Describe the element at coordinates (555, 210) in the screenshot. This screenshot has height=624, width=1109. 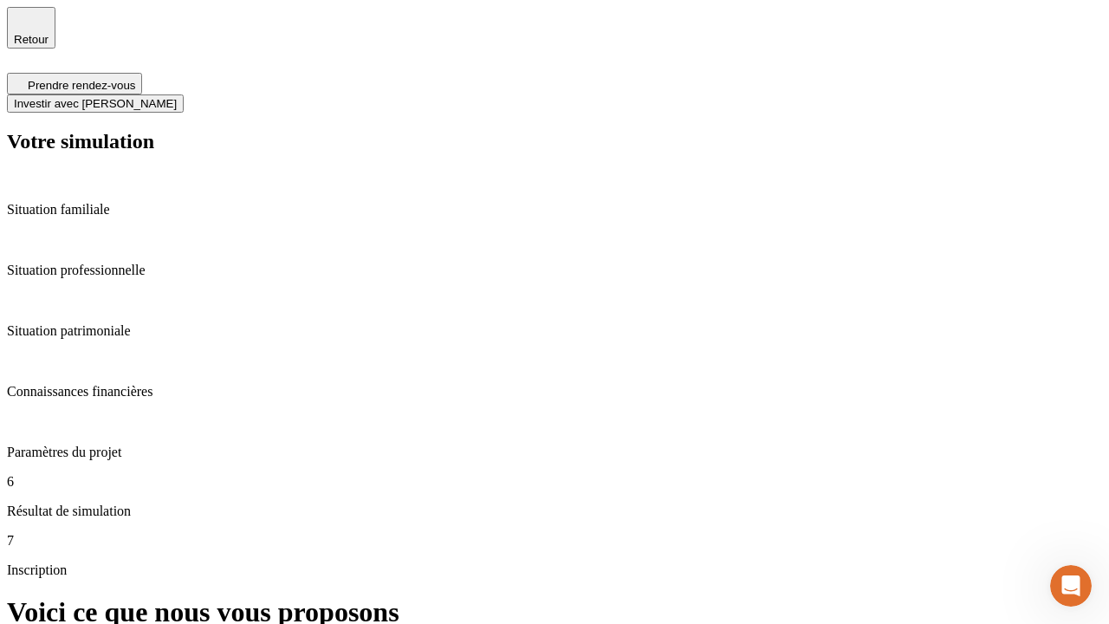
I see `p: Situation familiale` at that location.